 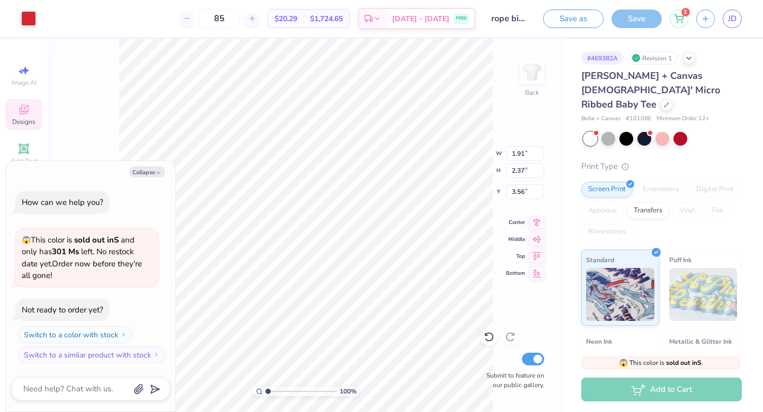 What do you see at coordinates (607, 232) in the screenshot?
I see `div: Rhinestones` at bounding box center [607, 232].